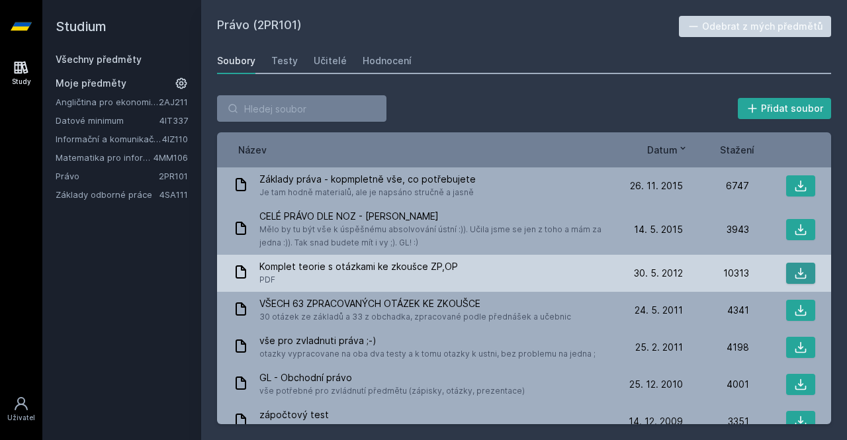 The image size is (847, 440). I want to click on button: Stažení, so click(737, 150).